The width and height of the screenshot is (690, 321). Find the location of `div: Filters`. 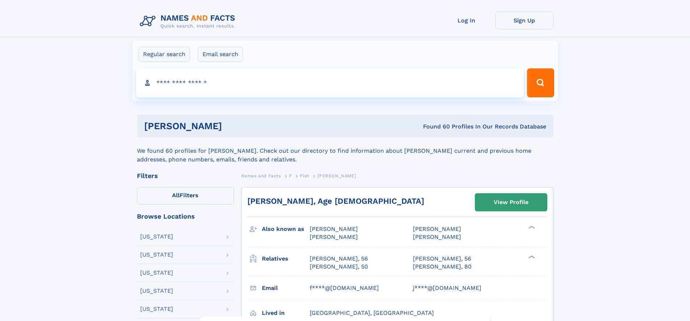

div: Filters is located at coordinates (185, 176).